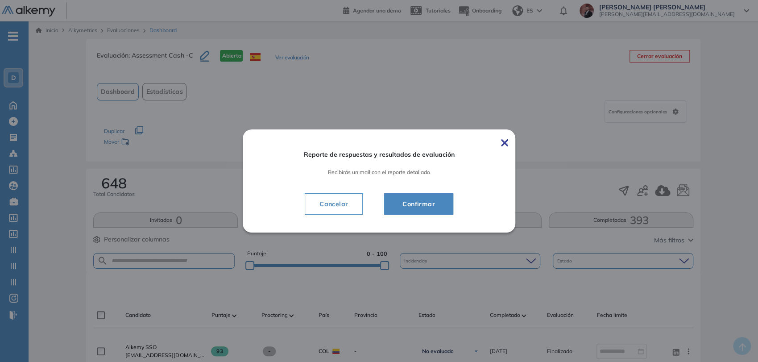  Describe the element at coordinates (418, 204) in the screenshot. I see `span: Confirmar` at that location.